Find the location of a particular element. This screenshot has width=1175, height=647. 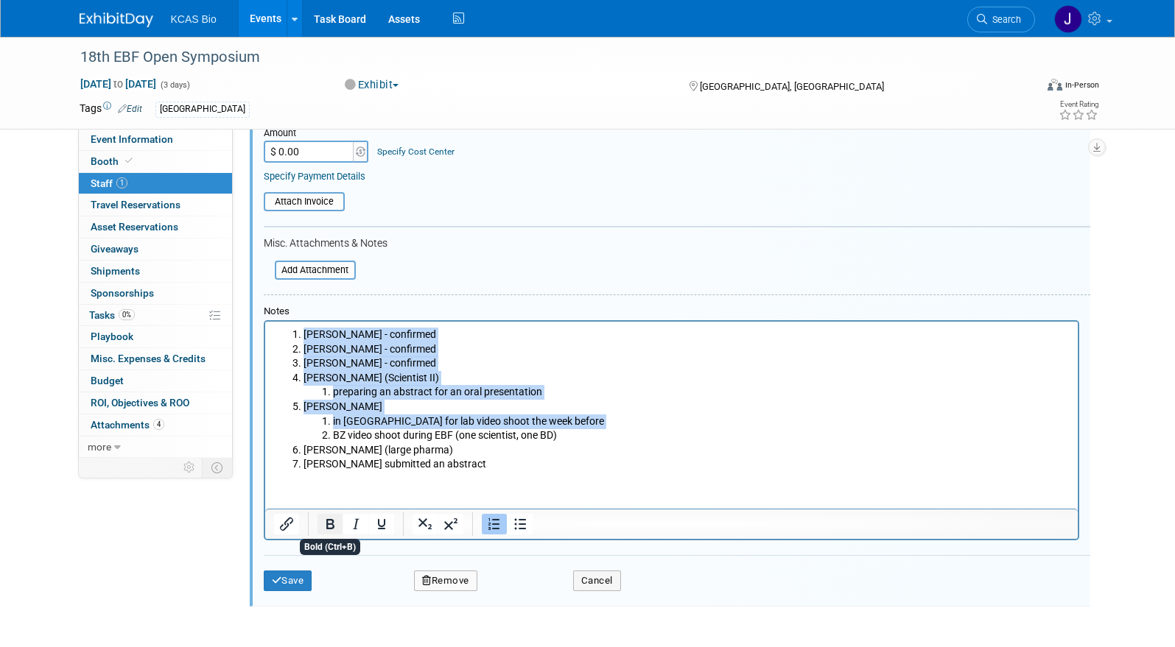

div: Event Rating is located at coordinates (1078, 105).